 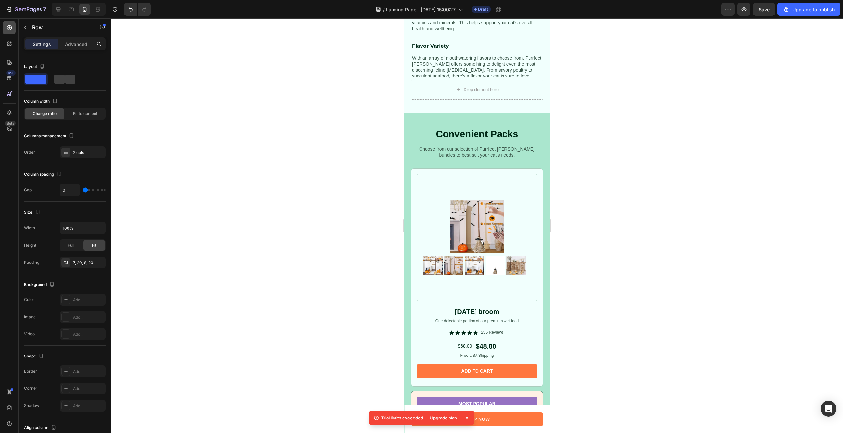 What do you see at coordinates (60, 27) in the screenshot?
I see `p: Row` at bounding box center [60, 27].